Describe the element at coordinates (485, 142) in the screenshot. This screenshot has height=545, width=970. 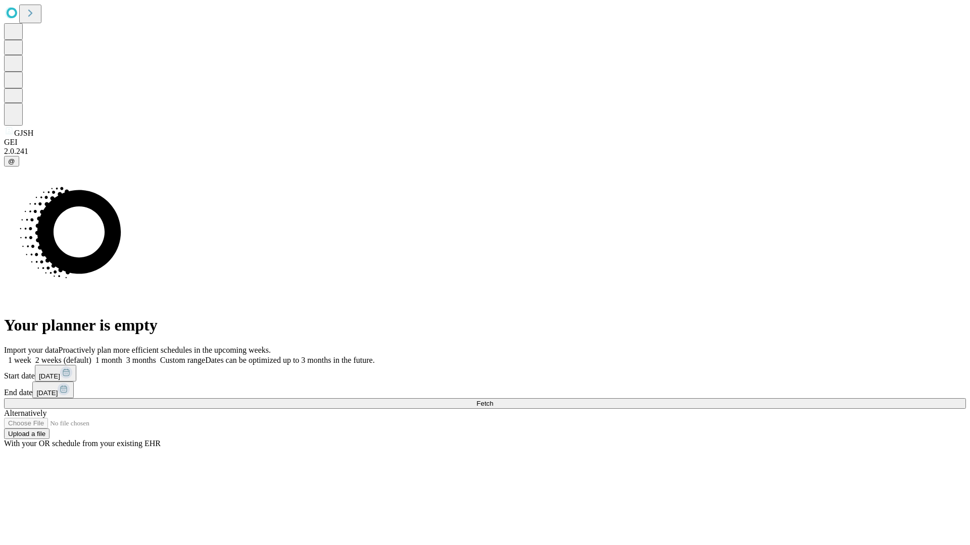
I see `div: GEI` at that location.